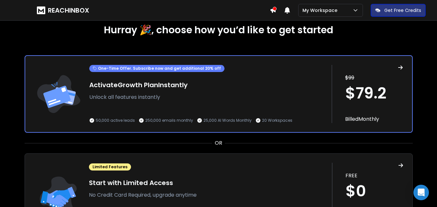 The image size is (437, 207). I want to click on p: 250,000 emails monthly, so click(169, 121).